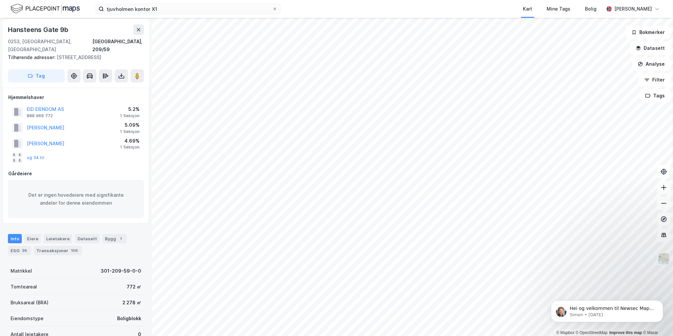 Image resolution: width=673 pixels, height=336 pixels. I want to click on div: Bruksareal (BRA), so click(29, 302).